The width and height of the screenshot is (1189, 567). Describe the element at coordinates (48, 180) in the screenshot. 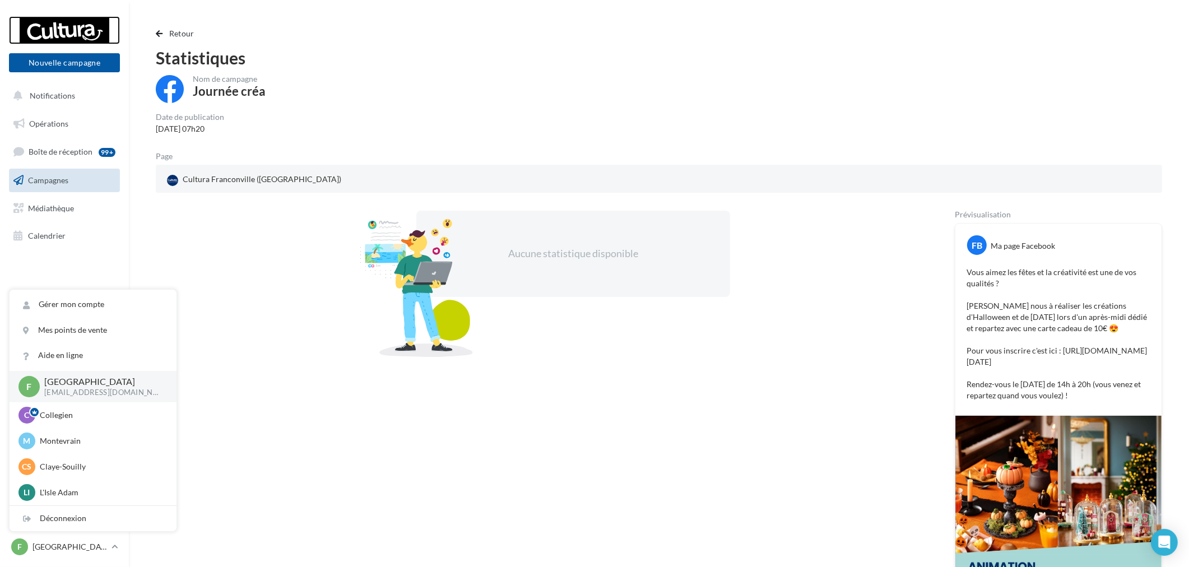

I see `span: Campagnes` at that location.